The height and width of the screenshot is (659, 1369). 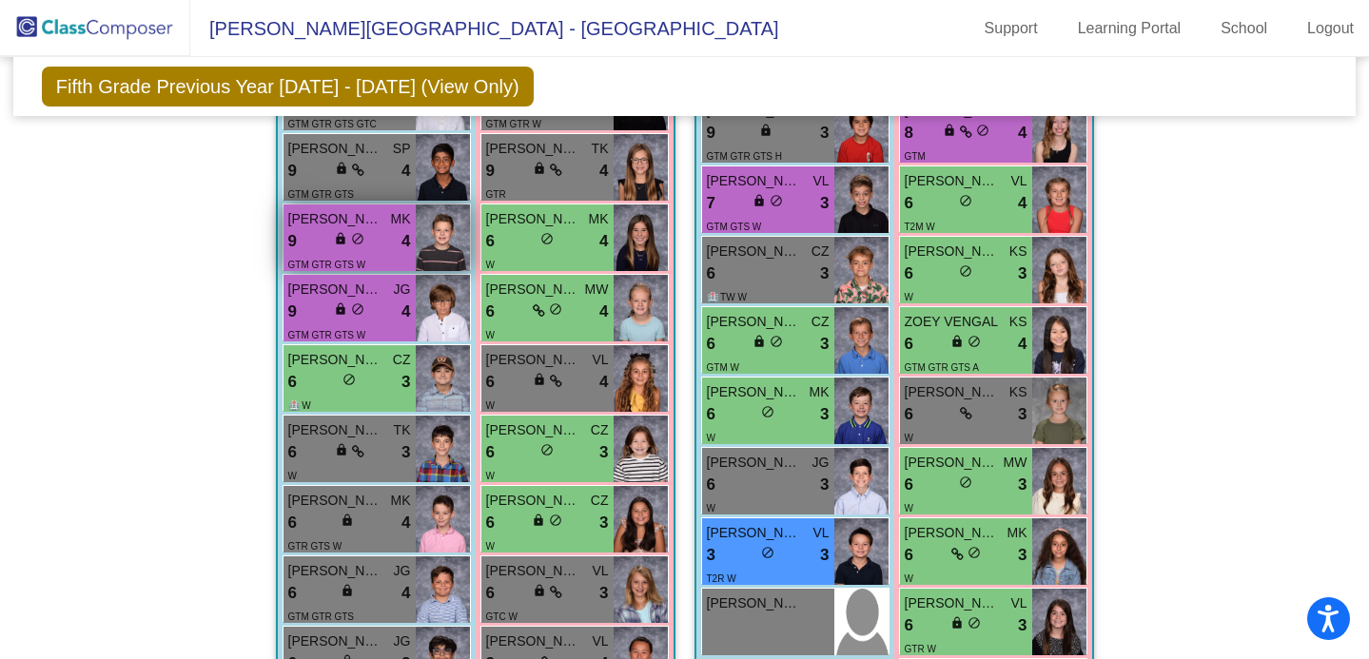 What do you see at coordinates (744, 156) in the screenshot?
I see `span: GTM GTR GTS H` at bounding box center [744, 156].